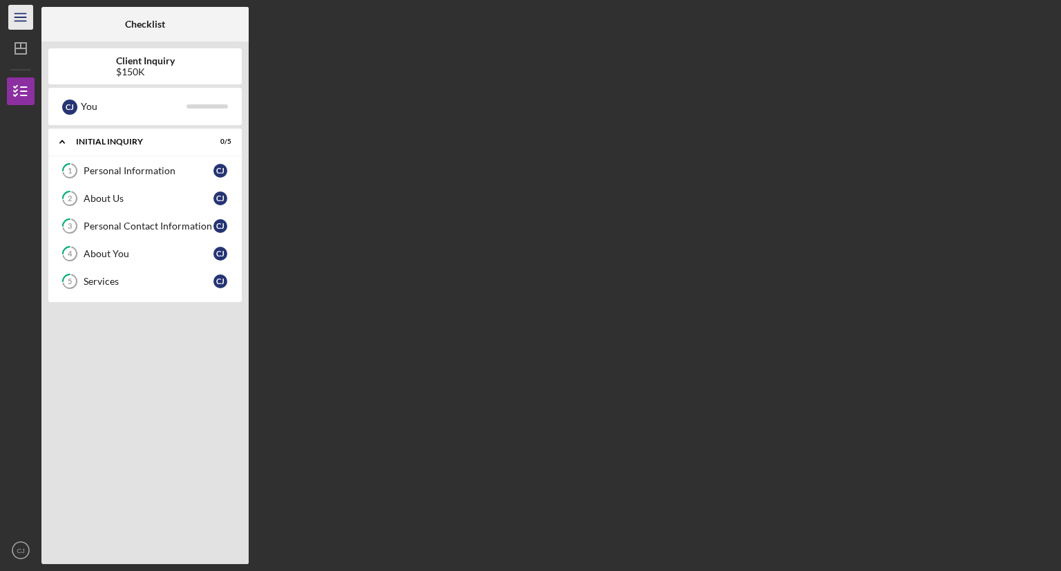 The height and width of the screenshot is (571, 1061). I want to click on a: 3Personal Contact InformationCJ, so click(145, 226).